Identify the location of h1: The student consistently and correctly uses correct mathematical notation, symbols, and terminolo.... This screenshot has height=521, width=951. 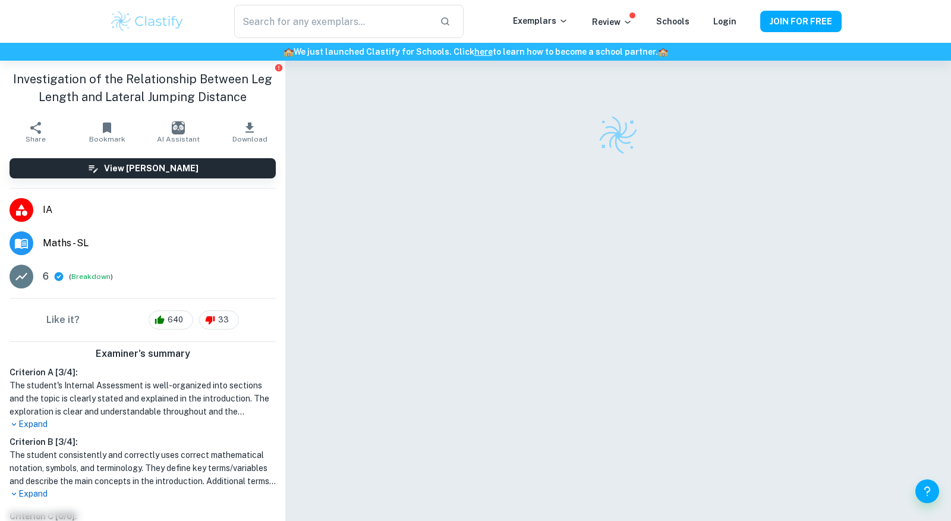
(143, 468).